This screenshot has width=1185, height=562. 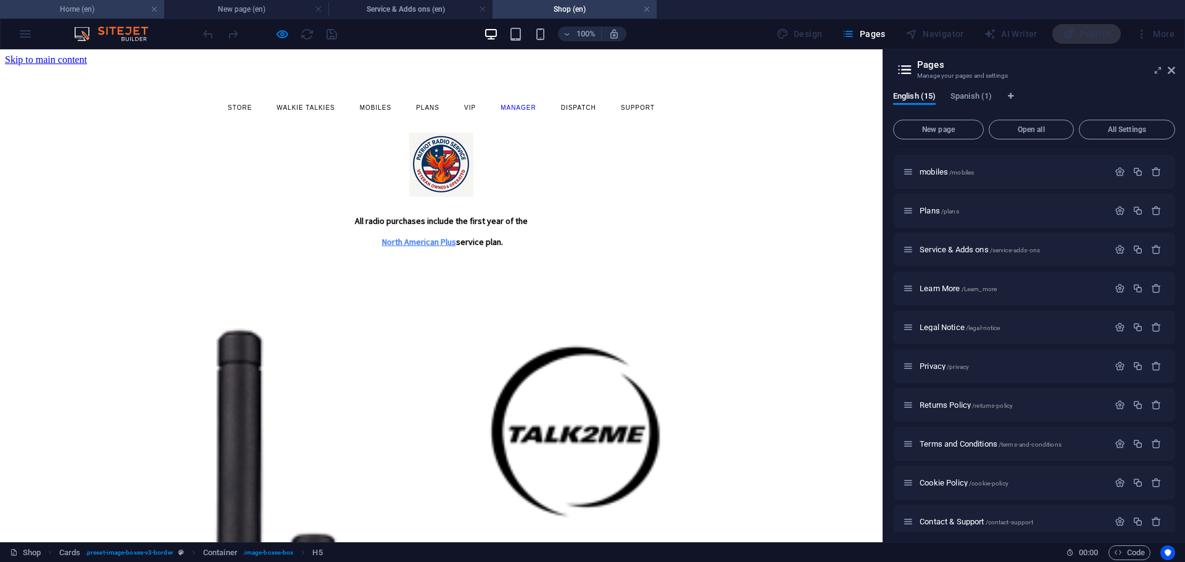 What do you see at coordinates (944, 366) in the screenshot?
I see `span: Privacy` at bounding box center [944, 366].